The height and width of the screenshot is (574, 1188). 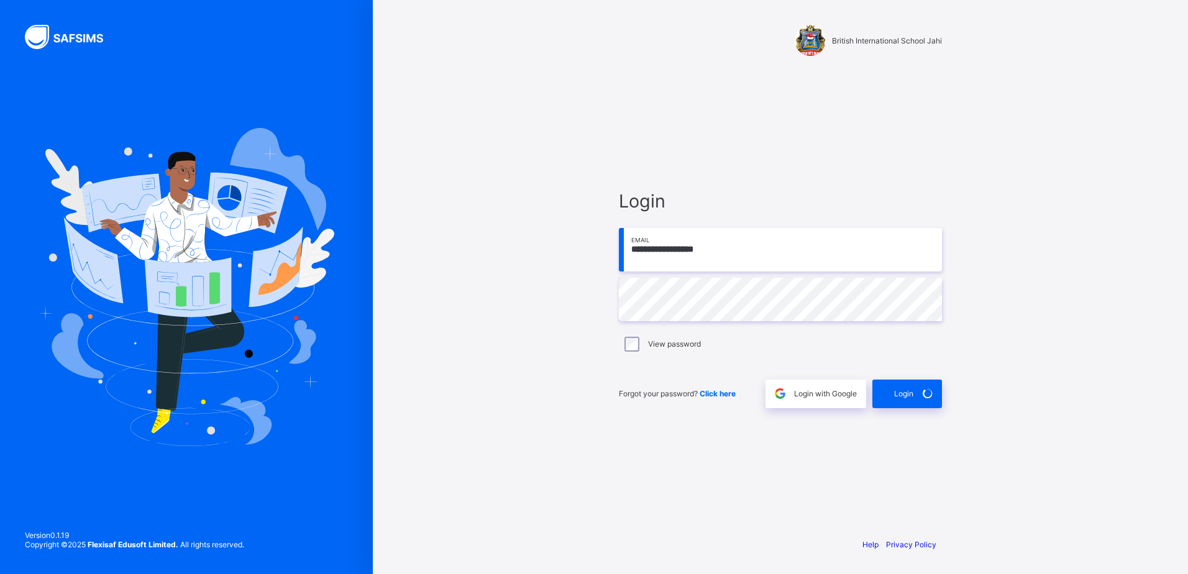 What do you see at coordinates (718, 393) in the screenshot?
I see `span: Click here` at bounding box center [718, 393].